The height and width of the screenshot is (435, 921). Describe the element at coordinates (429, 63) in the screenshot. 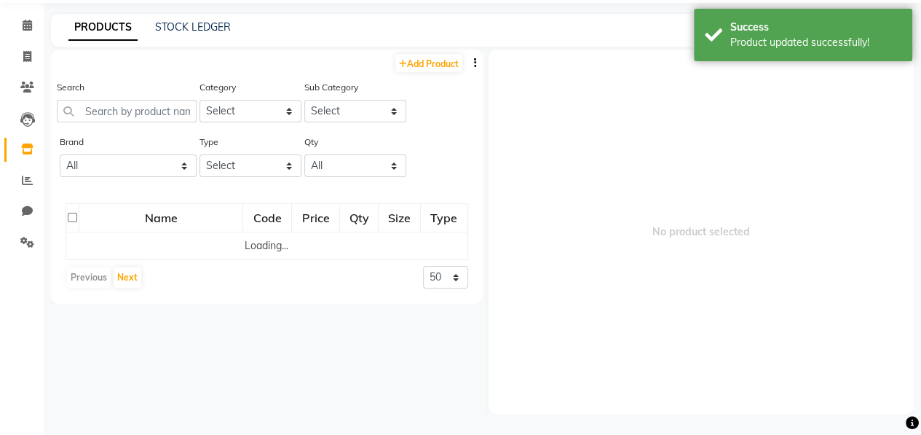

I see `a: Add Product` at that location.